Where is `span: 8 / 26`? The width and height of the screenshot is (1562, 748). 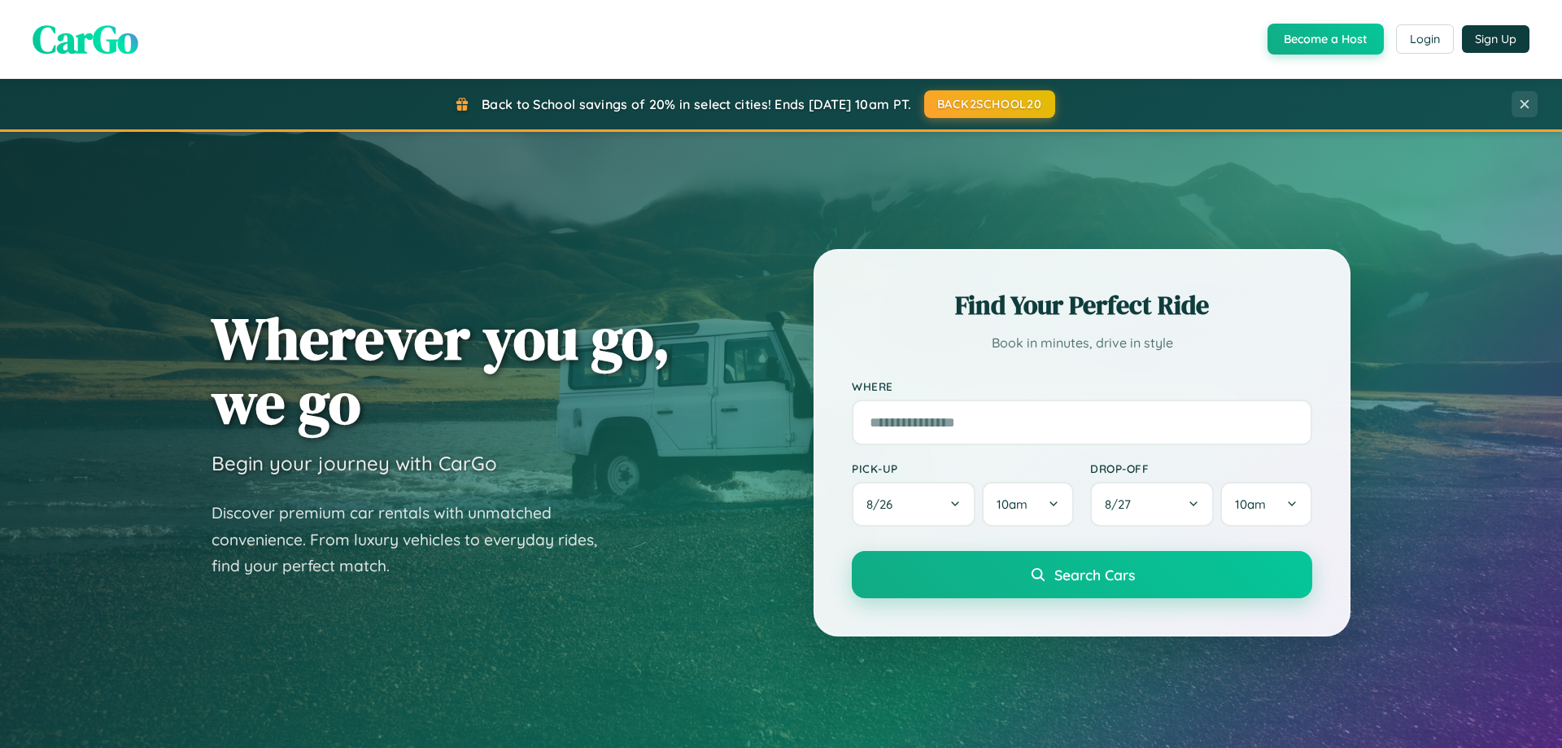 span: 8 / 26 is located at coordinates (884, 504).